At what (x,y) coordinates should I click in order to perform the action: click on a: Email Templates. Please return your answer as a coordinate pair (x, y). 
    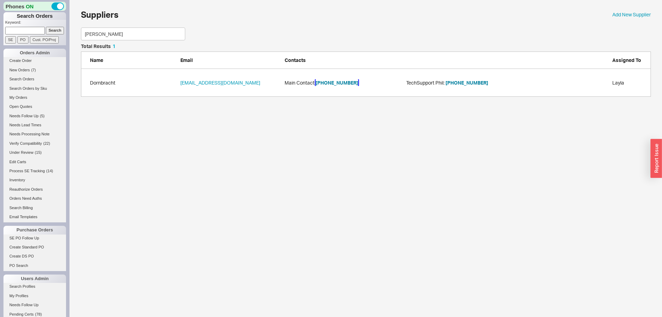
    Looking at the image, I should click on (35, 217).